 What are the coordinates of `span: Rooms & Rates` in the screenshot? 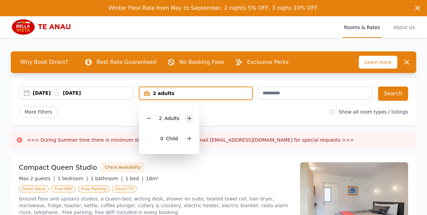 It's located at (362, 27).